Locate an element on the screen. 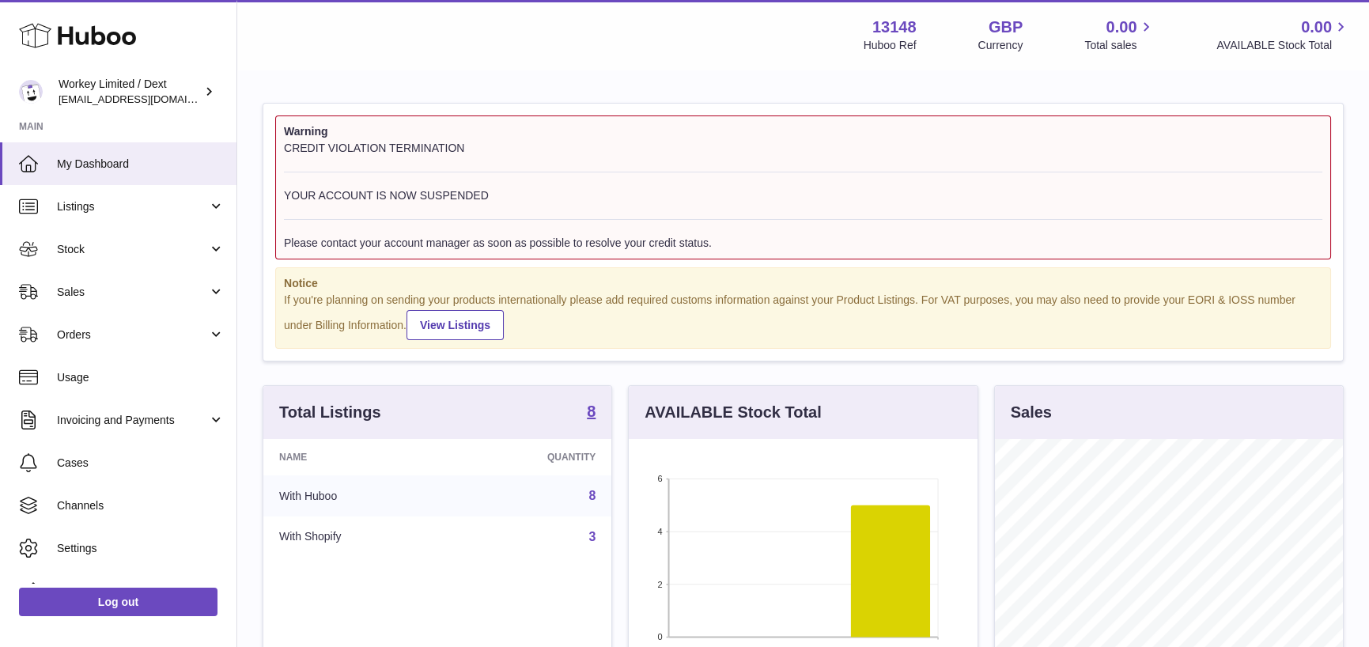 This screenshot has width=1369, height=647. text: 0 is located at coordinates (661, 637).